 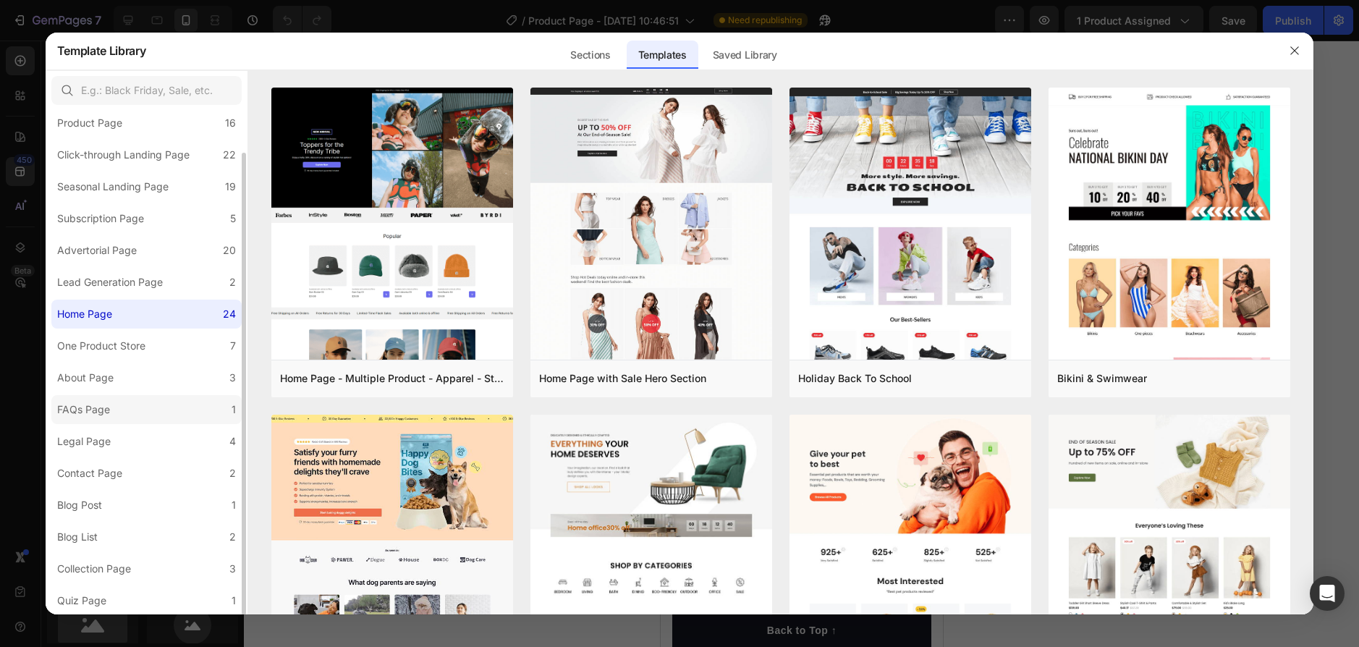 What do you see at coordinates (229, 314) in the screenshot?
I see `div: 24` at bounding box center [229, 314].